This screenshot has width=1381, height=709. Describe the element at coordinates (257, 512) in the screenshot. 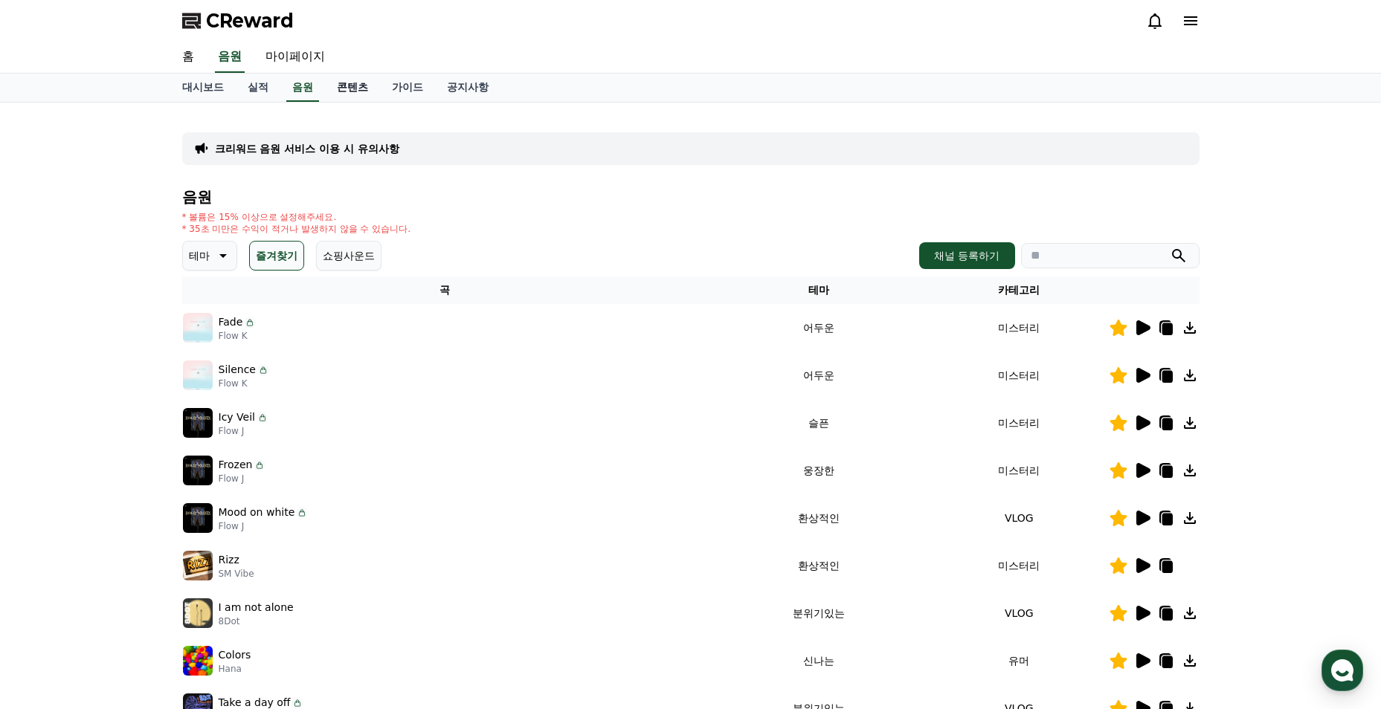

I see `p: Mood on white` at that location.